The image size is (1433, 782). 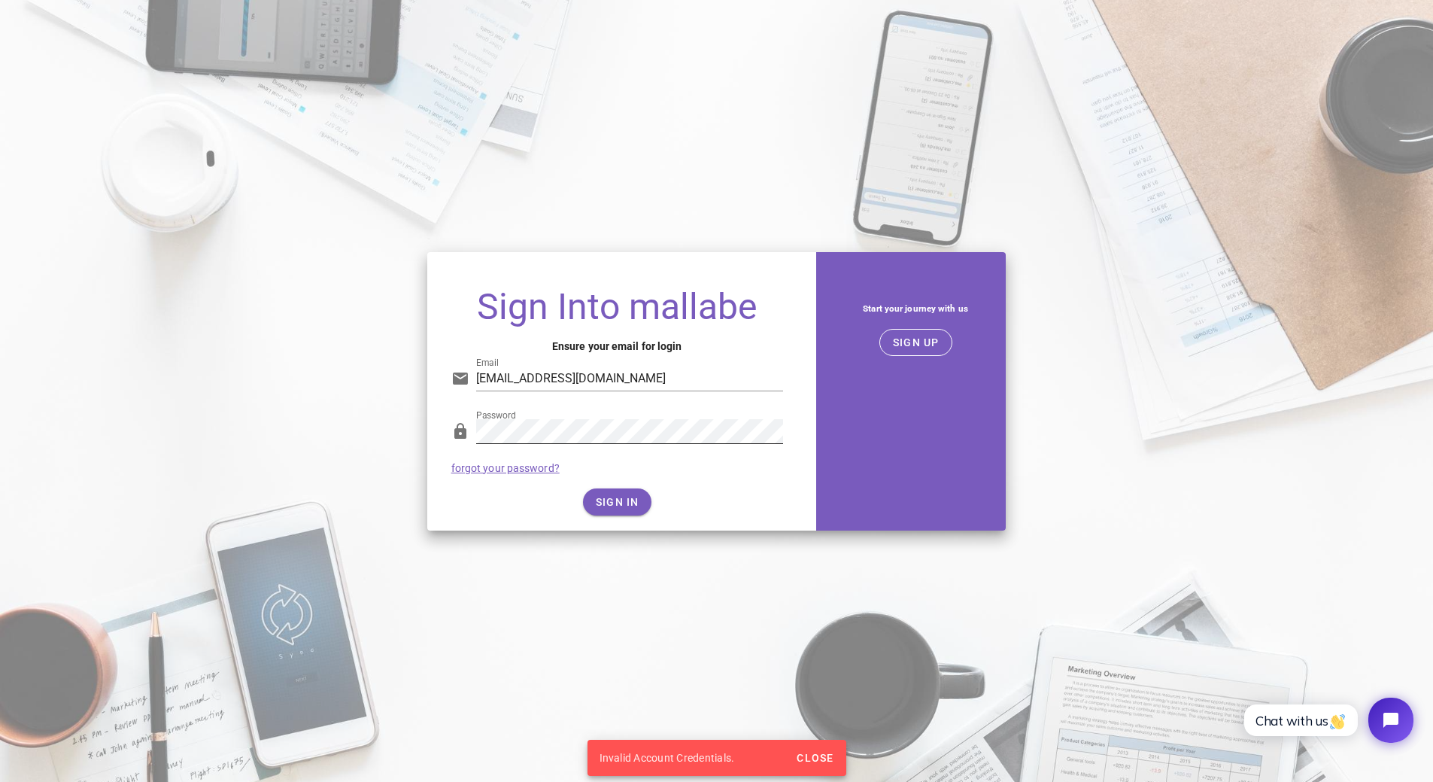 What do you see at coordinates (617, 307) in the screenshot?
I see `h1: Sign Into mallabe` at bounding box center [617, 307].